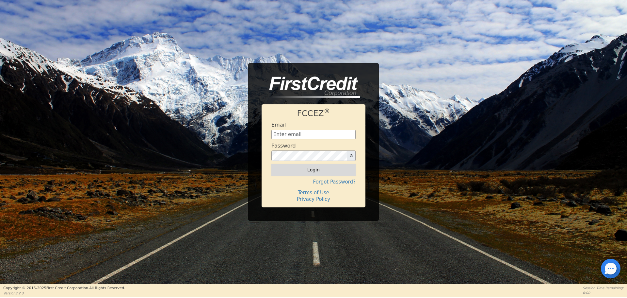 The height and width of the screenshot is (298, 627). Describe the element at coordinates (314, 135) in the screenshot. I see `input: Enter email` at that location.